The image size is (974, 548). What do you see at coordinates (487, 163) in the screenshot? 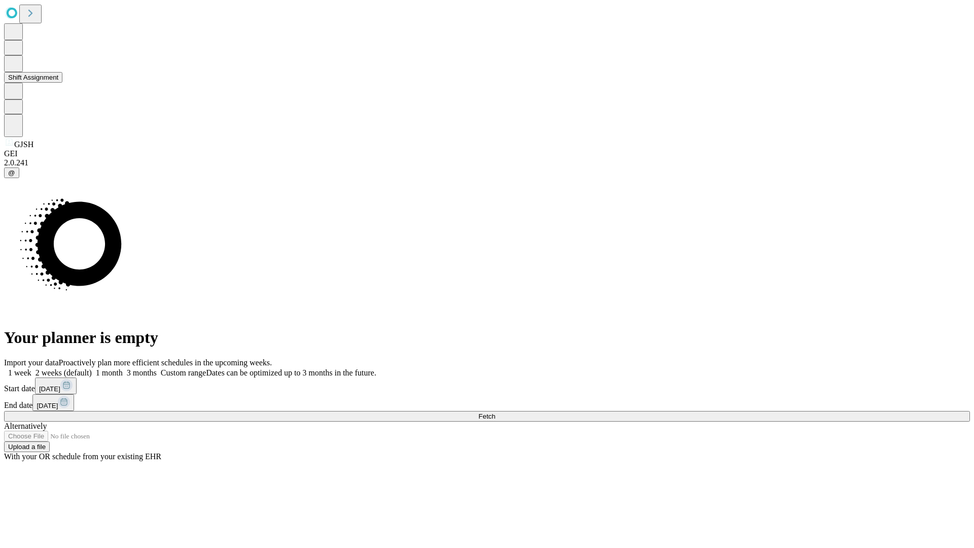
I see `div: 2.0.241` at bounding box center [487, 163].